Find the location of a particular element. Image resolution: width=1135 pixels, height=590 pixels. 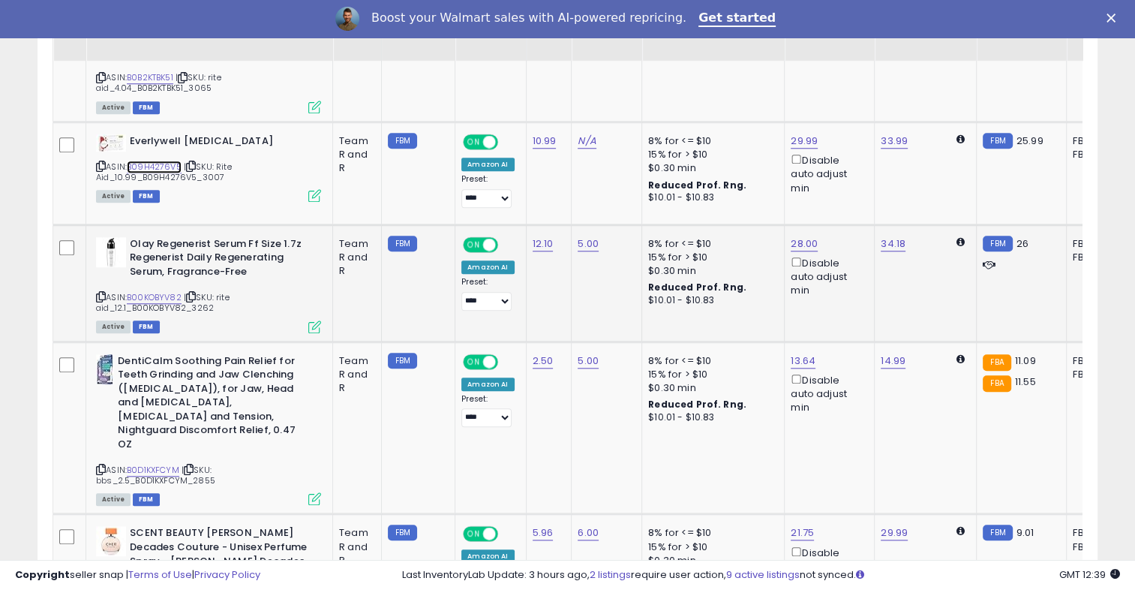

a: 14.99 is located at coordinates (893, 361).